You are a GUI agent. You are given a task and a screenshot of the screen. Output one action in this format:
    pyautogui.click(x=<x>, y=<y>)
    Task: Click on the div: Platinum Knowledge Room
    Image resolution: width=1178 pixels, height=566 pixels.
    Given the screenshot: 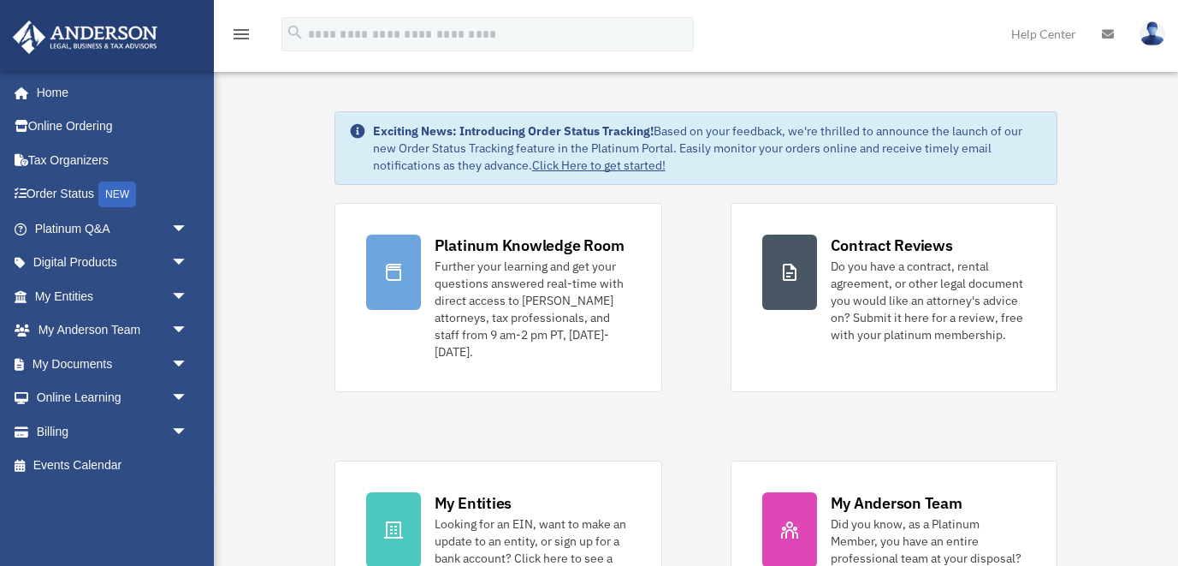 What is the action you would take?
    pyautogui.click(x=530, y=245)
    